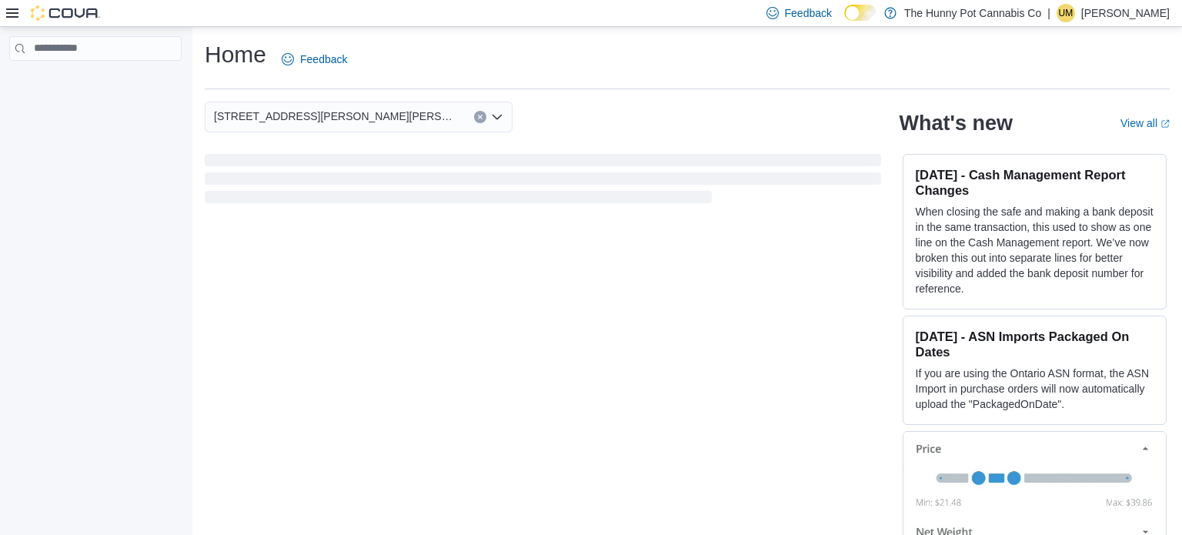  What do you see at coordinates (1066, 13) in the screenshot?
I see `div: Uldarico Maramo` at bounding box center [1066, 13].